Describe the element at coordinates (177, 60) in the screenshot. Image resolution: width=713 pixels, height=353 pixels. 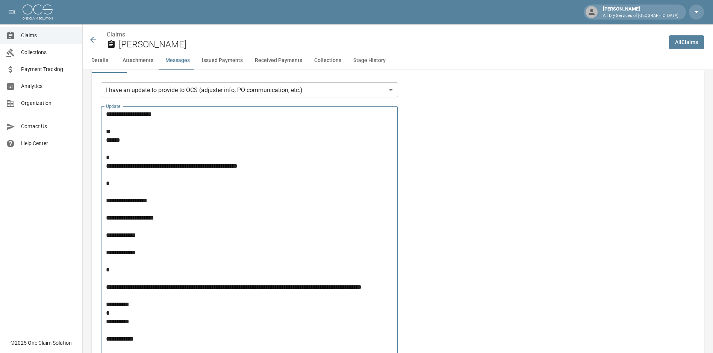
I see `button: Messages` at that location.